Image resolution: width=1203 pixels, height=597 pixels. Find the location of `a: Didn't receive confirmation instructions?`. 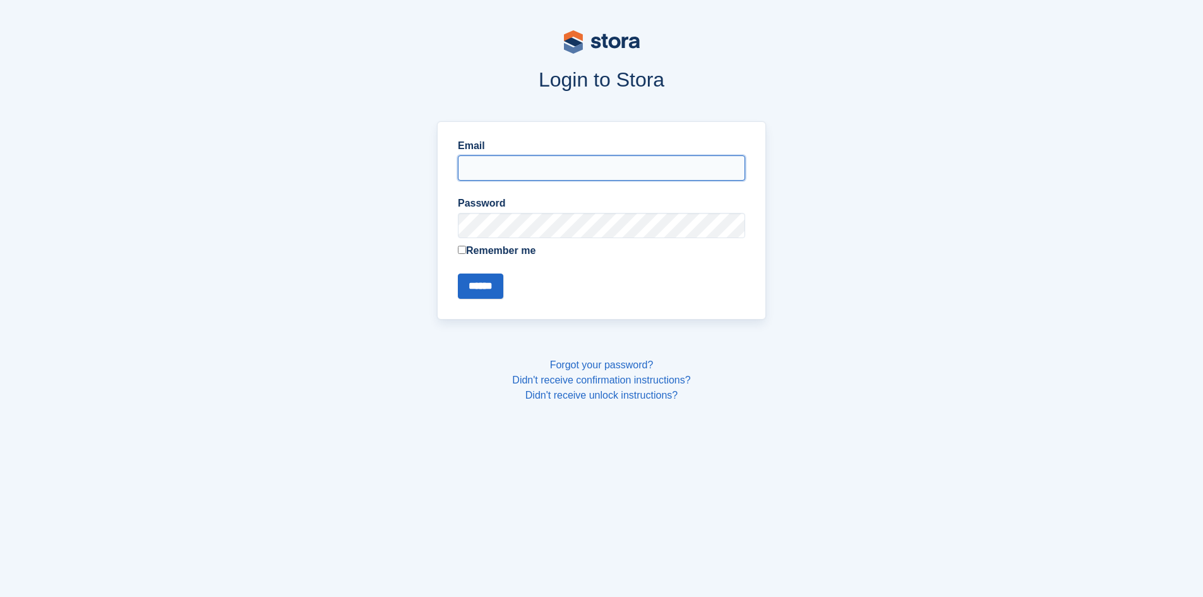

a: Didn't receive confirmation instructions? is located at coordinates (601, 379).